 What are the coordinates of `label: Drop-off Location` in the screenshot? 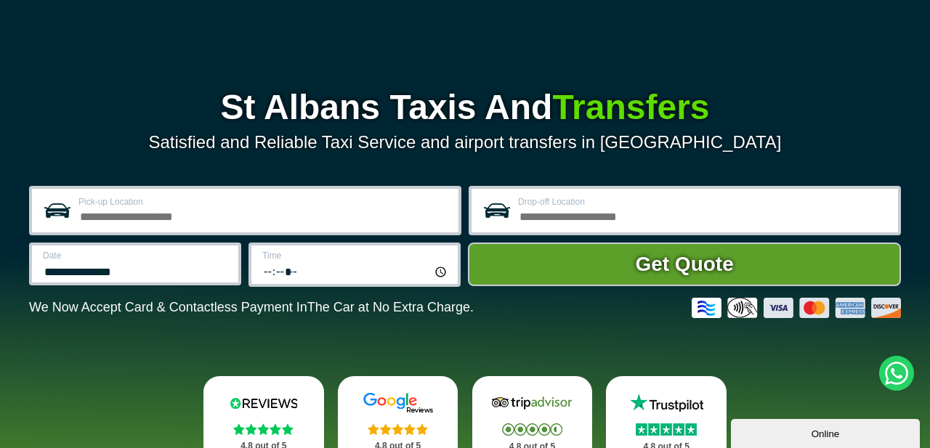 It's located at (703, 202).